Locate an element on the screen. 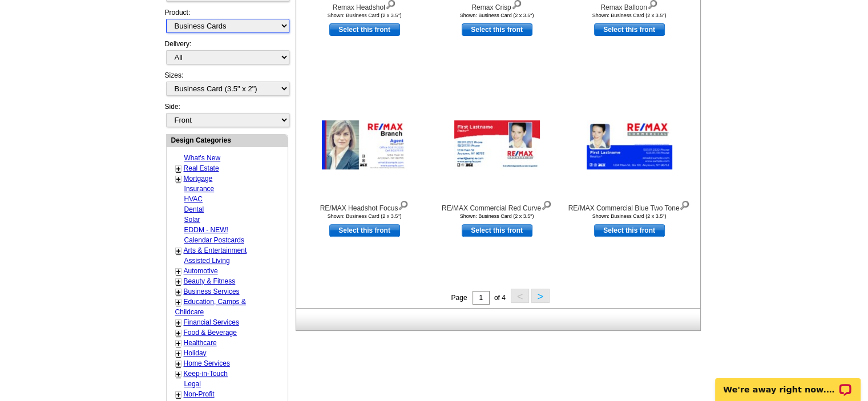 This screenshot has width=868, height=401. a: Healthcare is located at coordinates (200, 343).